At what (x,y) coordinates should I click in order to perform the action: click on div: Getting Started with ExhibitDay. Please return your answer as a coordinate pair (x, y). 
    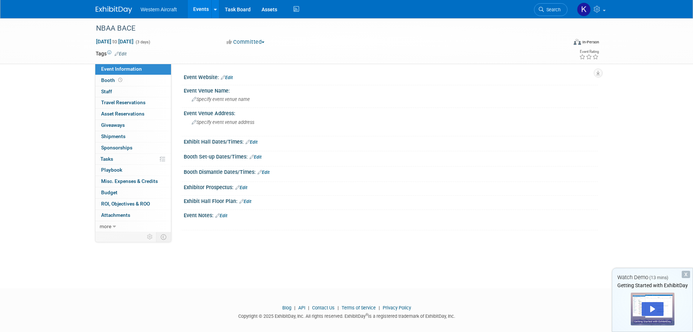
    Looking at the image, I should click on (653, 285).